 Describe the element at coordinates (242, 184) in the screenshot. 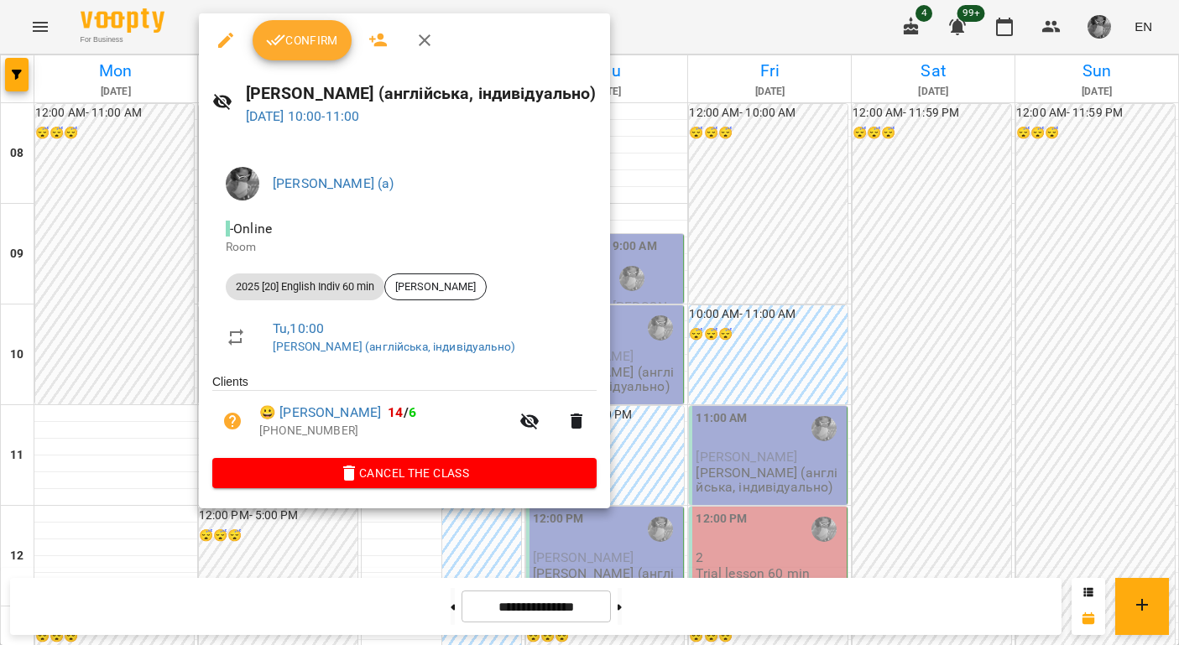

I see `img: d8a229def0a6a8f2afd845e9c03c6922.JPG` at that location.